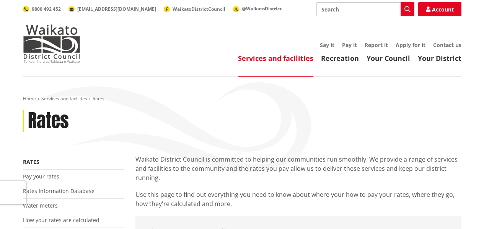 The image size is (484, 229). What do you see at coordinates (262, 8) in the screenshot?
I see `span: @WaikatoDistrict` at bounding box center [262, 8].